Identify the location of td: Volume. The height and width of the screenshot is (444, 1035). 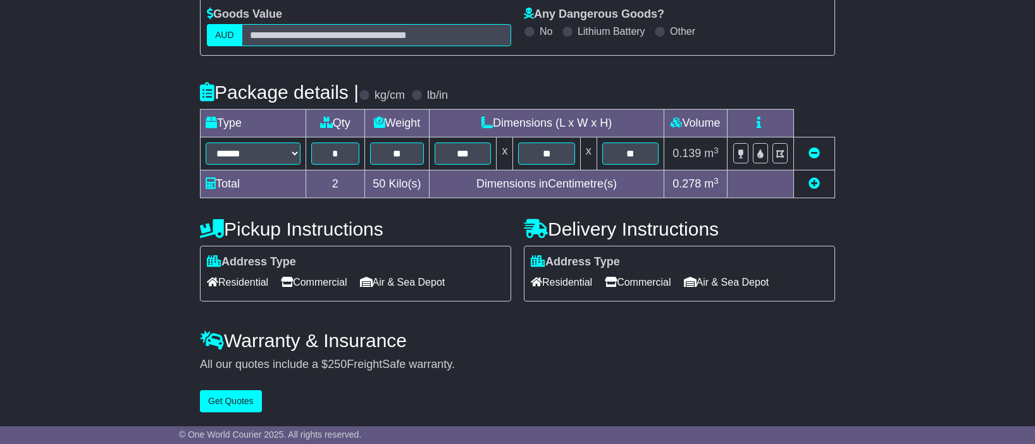
(696, 123).